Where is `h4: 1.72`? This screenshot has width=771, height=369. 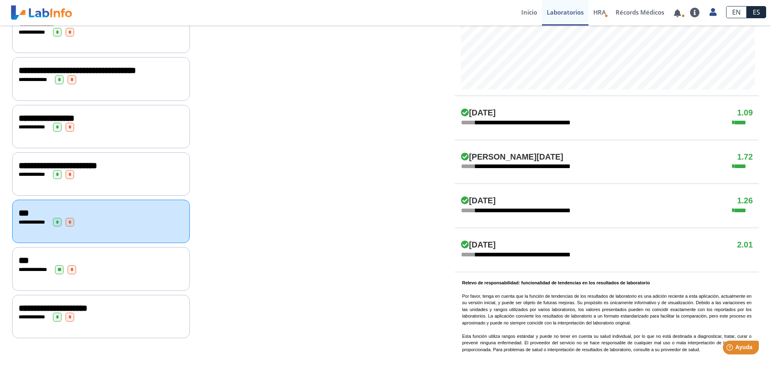 h4: 1.72 is located at coordinates (744, 157).